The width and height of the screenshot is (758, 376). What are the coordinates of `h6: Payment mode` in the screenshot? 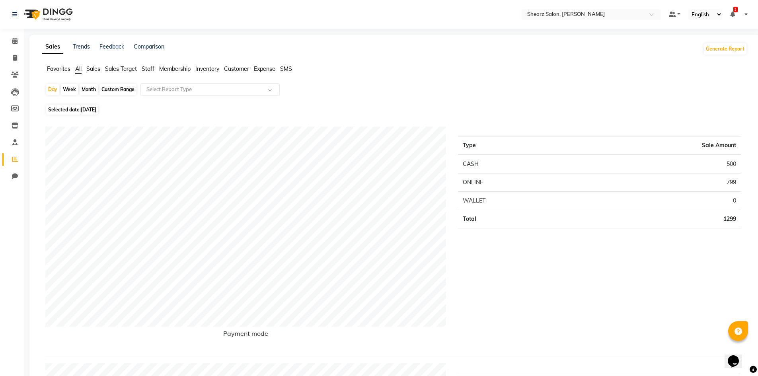 It's located at (245, 335).